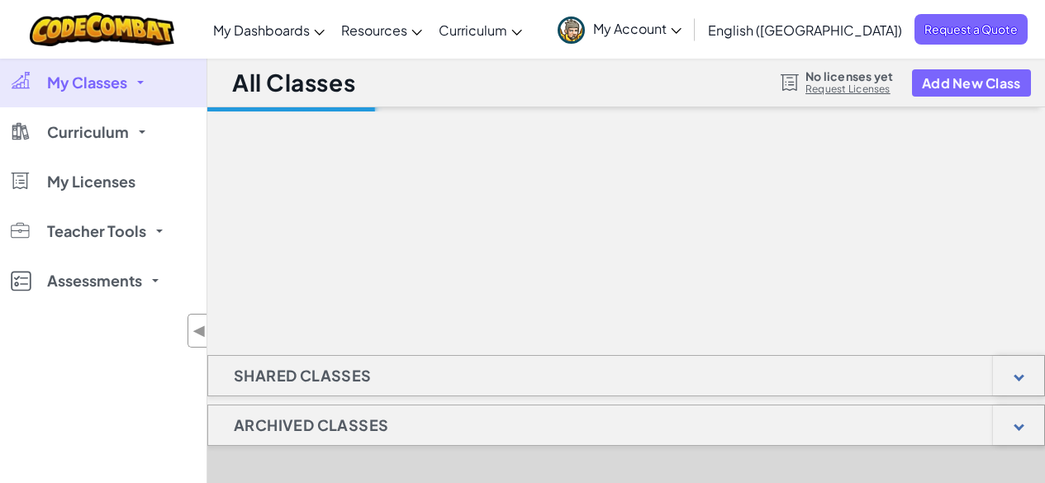  What do you see at coordinates (850, 89) in the screenshot?
I see `a: Request Licenses` at bounding box center [850, 89].